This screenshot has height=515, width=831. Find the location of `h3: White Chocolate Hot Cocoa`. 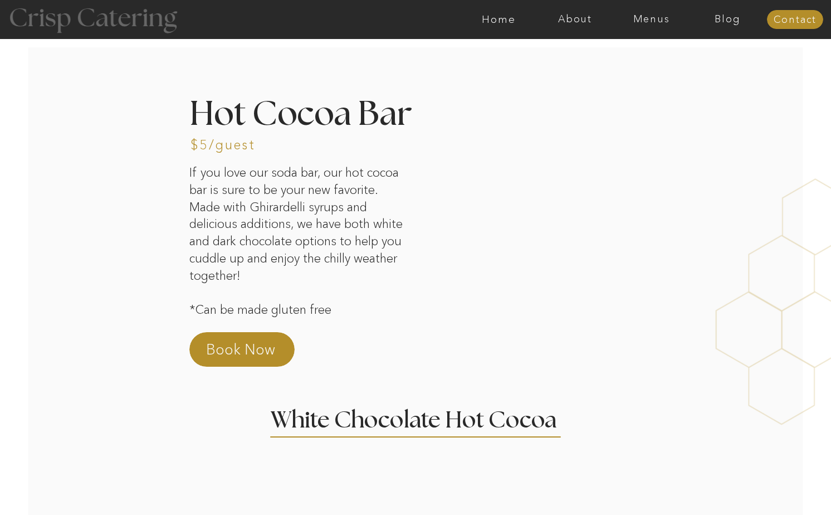

h3: White Chocolate Hot Cocoa is located at coordinates (416, 423).